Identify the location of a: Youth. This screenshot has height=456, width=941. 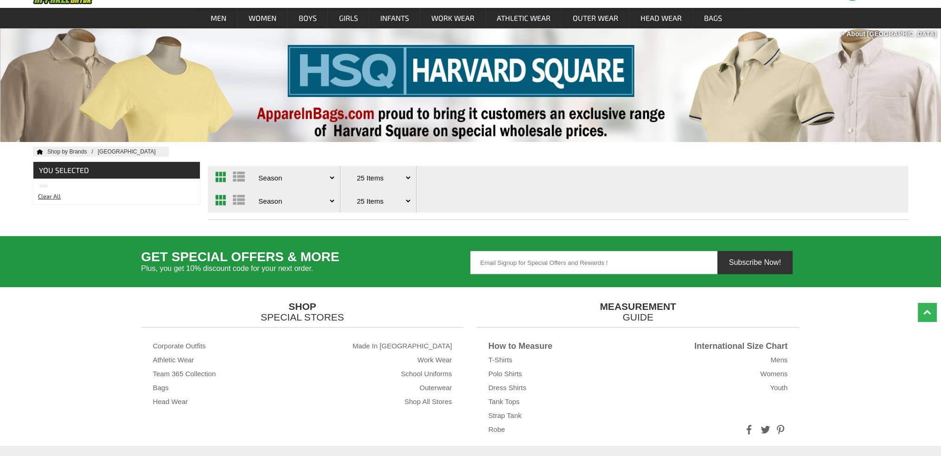
(779, 387).